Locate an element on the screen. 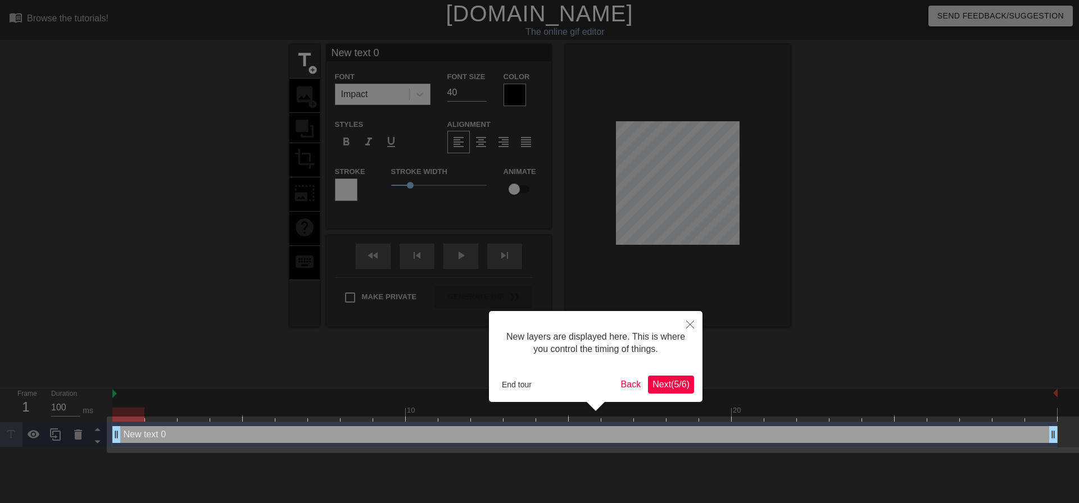 The image size is (1079, 503). span: Next ( 5 / 6 ) is located at coordinates (671, 384).